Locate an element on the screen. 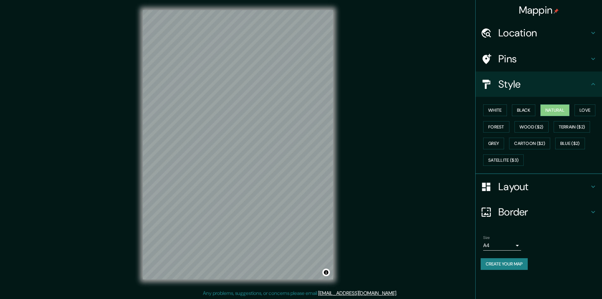 This screenshot has height=299, width=602. h4: Mappin is located at coordinates (539, 10).